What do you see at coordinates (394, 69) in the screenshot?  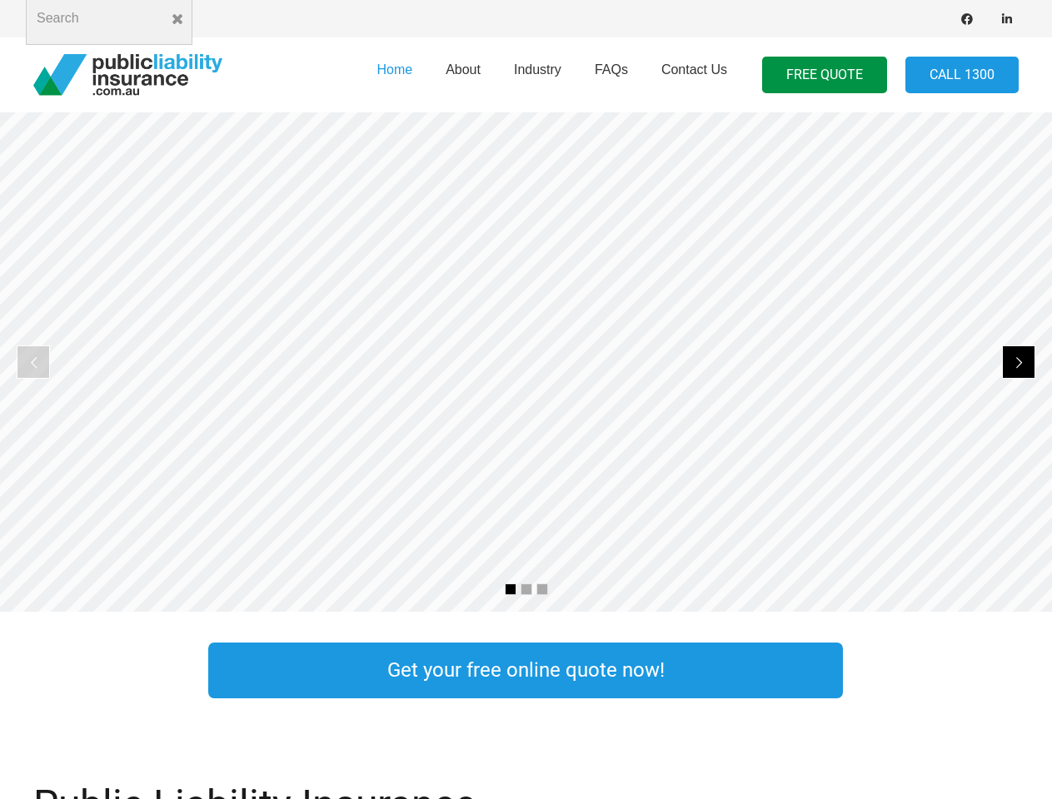 I see `span: Home` at bounding box center [394, 69].